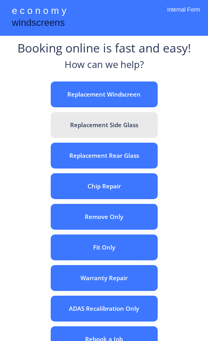 Image resolution: width=208 pixels, height=341 pixels. I want to click on button: Replacement Side Glass, so click(104, 125).